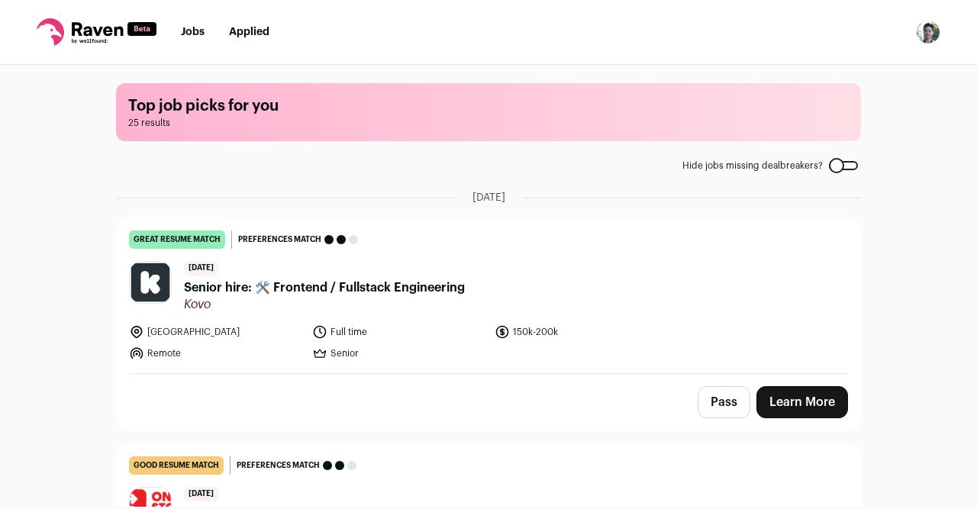 The height and width of the screenshot is (509, 977). What do you see at coordinates (249, 32) in the screenshot?
I see `a: Applied` at bounding box center [249, 32].